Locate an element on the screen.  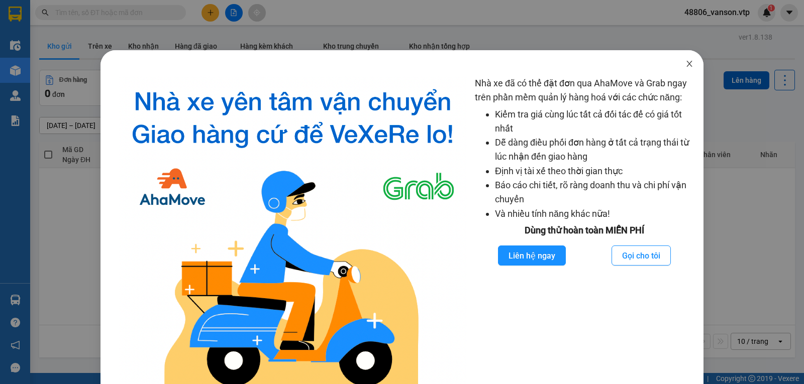
button: Liên hệ ngay is located at coordinates (532, 256).